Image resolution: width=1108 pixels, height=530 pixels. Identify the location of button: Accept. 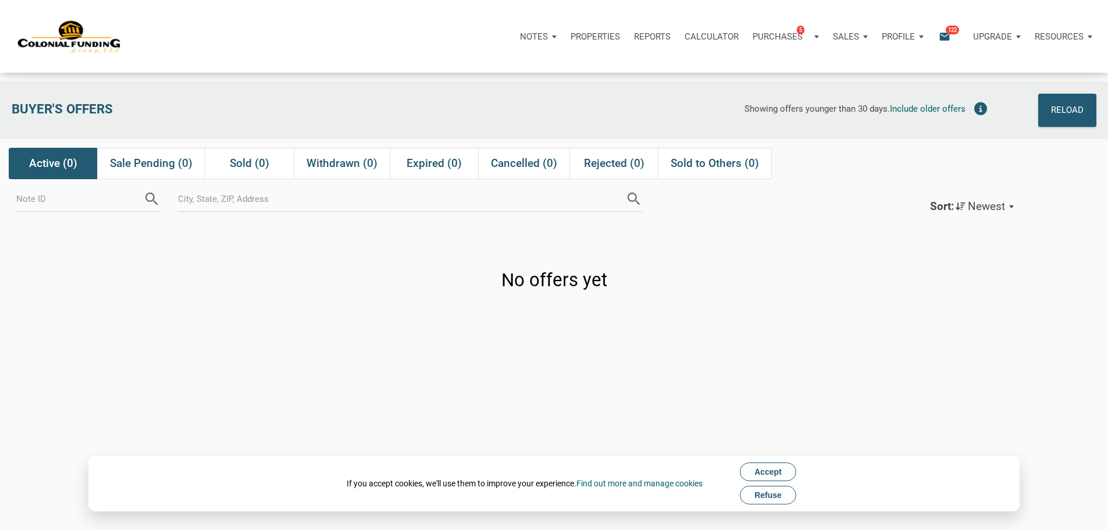
(768, 472).